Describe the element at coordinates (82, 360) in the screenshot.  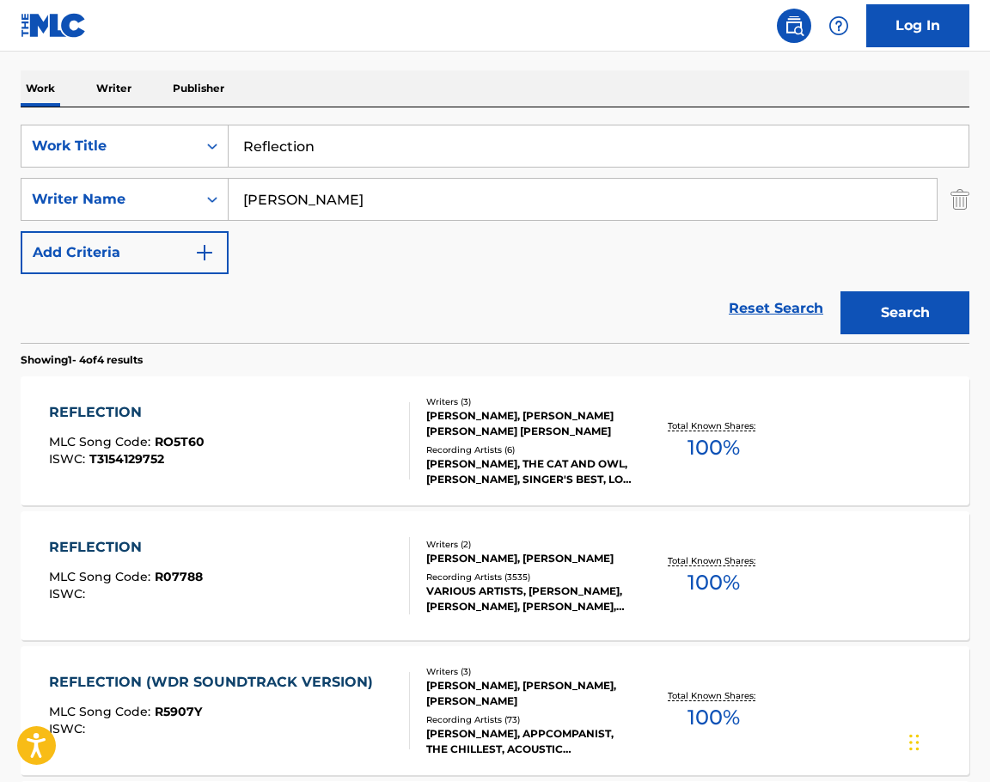
I see `p: Showing 1 - 4 of 4 results` at that location.